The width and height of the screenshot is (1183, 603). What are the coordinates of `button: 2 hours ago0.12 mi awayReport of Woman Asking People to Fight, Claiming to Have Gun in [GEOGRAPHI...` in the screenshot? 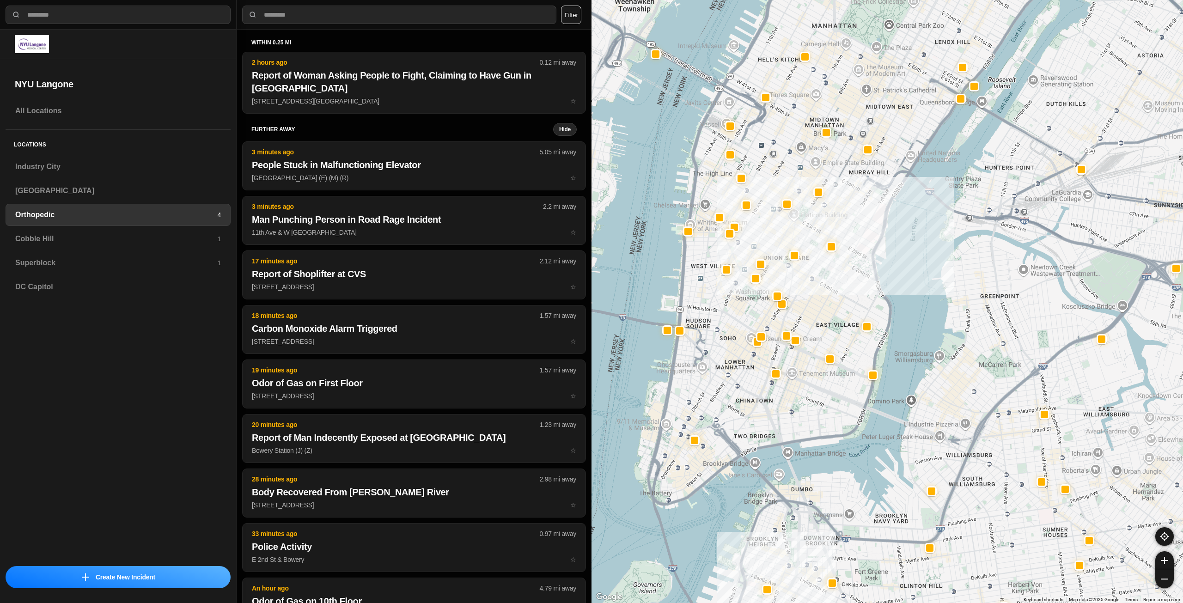 It's located at (414, 83).